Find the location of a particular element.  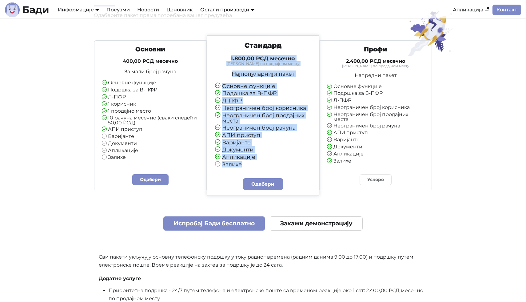

a: Закажи демонстрацију is located at coordinates (316, 223).